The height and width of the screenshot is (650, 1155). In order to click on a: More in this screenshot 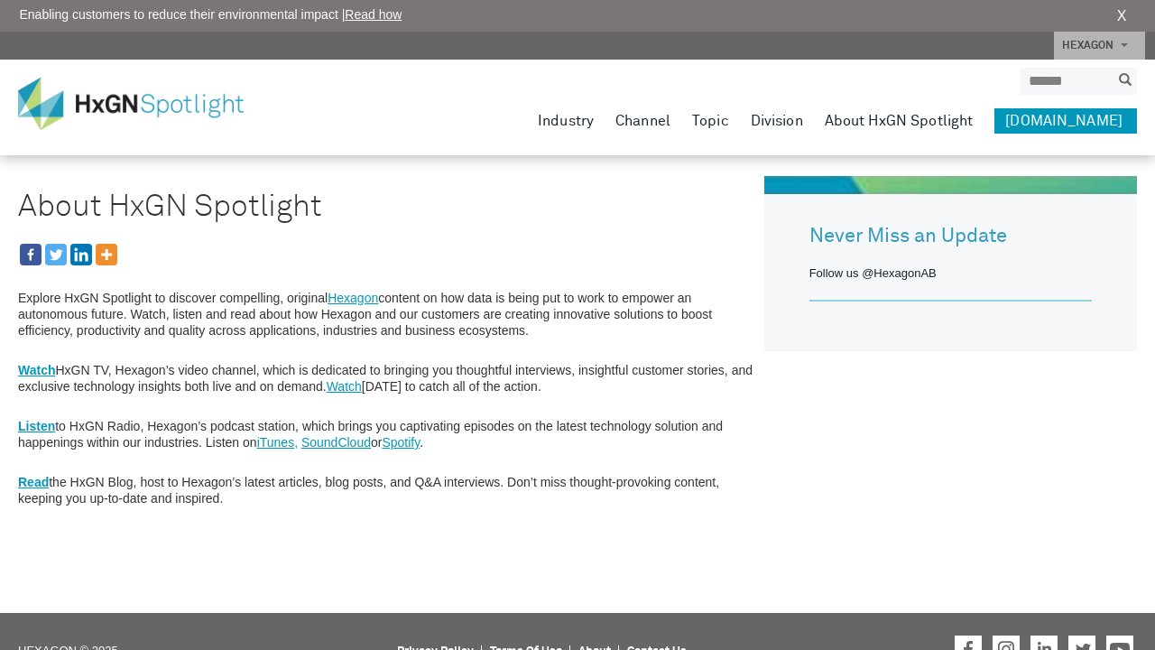, I will do `click(106, 254)`.